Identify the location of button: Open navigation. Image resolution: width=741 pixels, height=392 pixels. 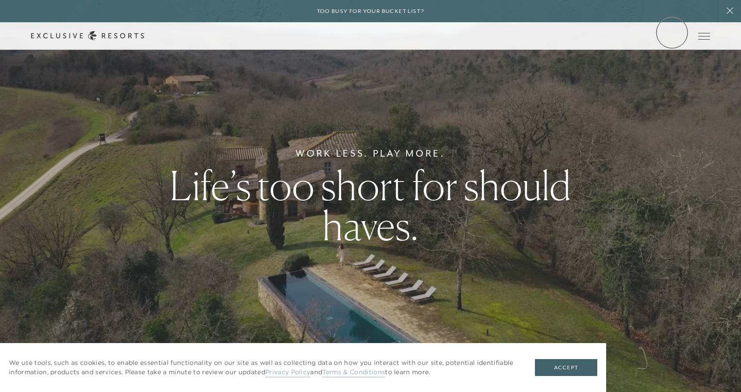
(704, 36).